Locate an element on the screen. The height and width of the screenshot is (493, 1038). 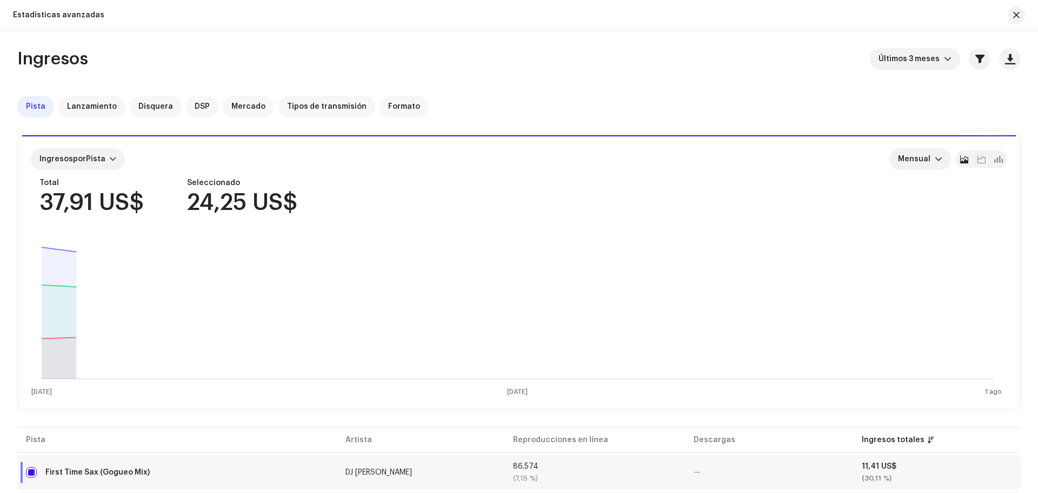
div: 11,41 US$ is located at coordinates (937, 466).